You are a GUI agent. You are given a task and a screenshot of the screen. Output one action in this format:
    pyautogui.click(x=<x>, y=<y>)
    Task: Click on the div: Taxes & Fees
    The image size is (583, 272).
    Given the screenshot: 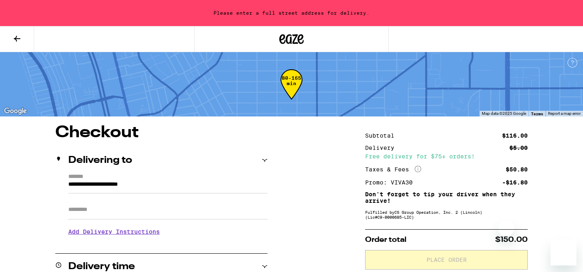 What is the action you would take?
    pyautogui.click(x=393, y=169)
    